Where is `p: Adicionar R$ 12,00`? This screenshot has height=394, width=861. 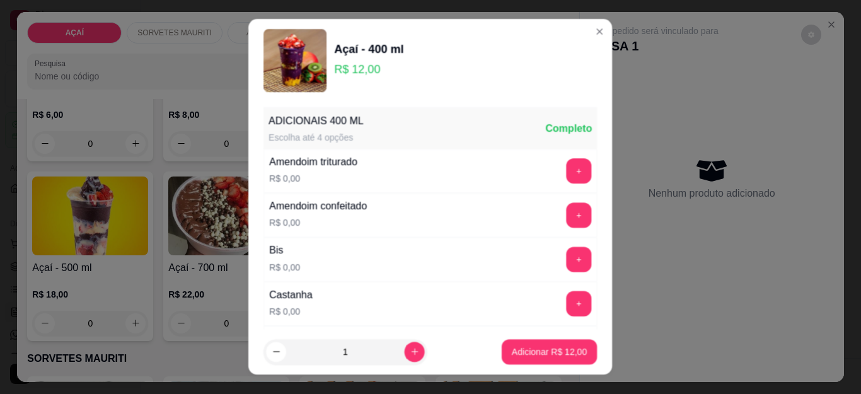
p: Adicionar R$ 12,00 is located at coordinates (549, 352).